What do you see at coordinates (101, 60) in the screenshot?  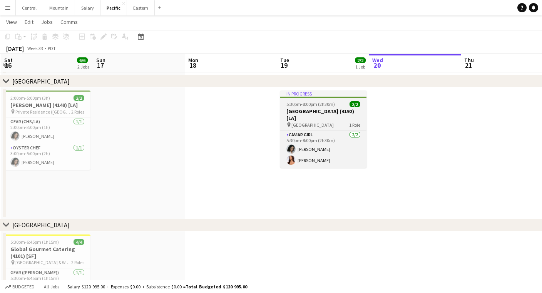 I see `span: Sun` at bounding box center [101, 60].